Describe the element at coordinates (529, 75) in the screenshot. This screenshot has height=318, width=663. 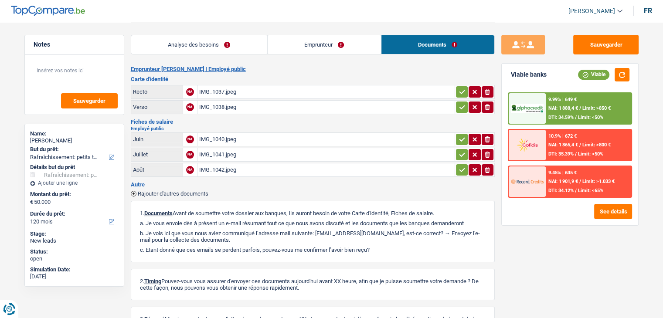
I see `div: Viable banks` at that location.